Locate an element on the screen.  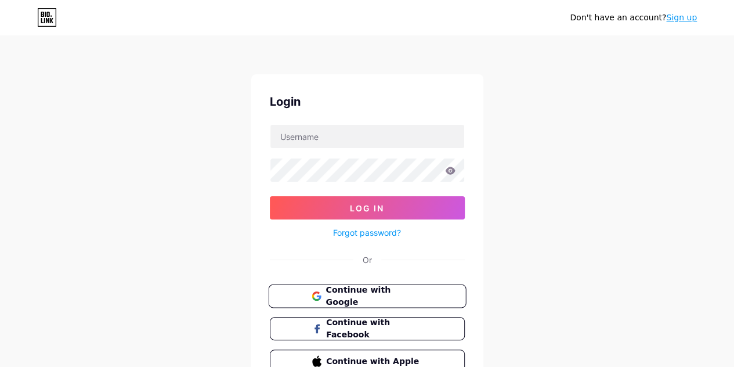
button: Log In is located at coordinates (367, 208).